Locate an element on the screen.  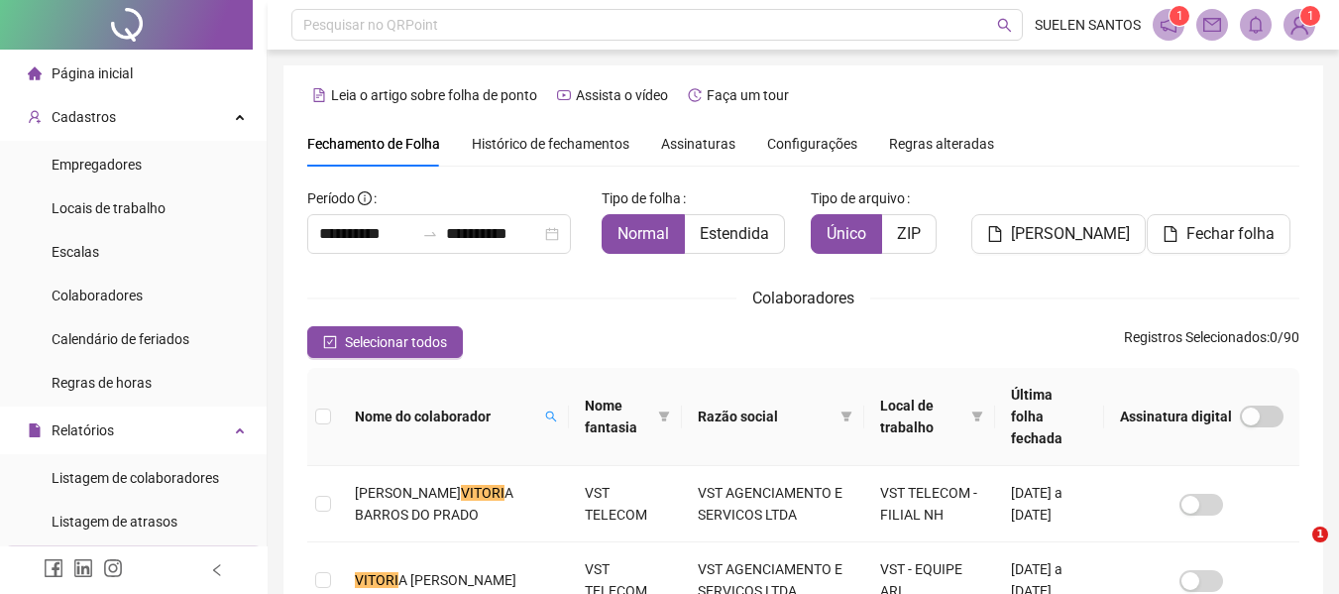
button: Fechar folha is located at coordinates (1218, 234).